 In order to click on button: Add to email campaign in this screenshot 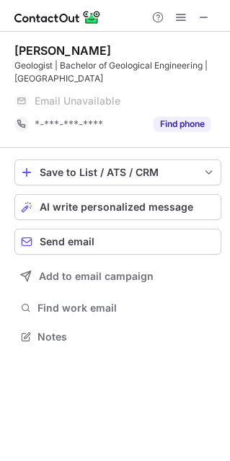, I will do `click(118, 276)`.